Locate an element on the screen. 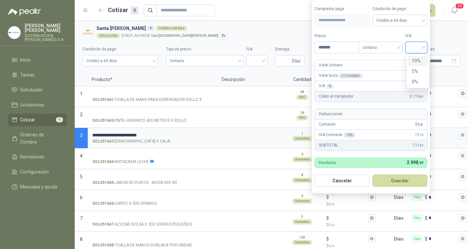  div: 5% is located at coordinates (418, 71).